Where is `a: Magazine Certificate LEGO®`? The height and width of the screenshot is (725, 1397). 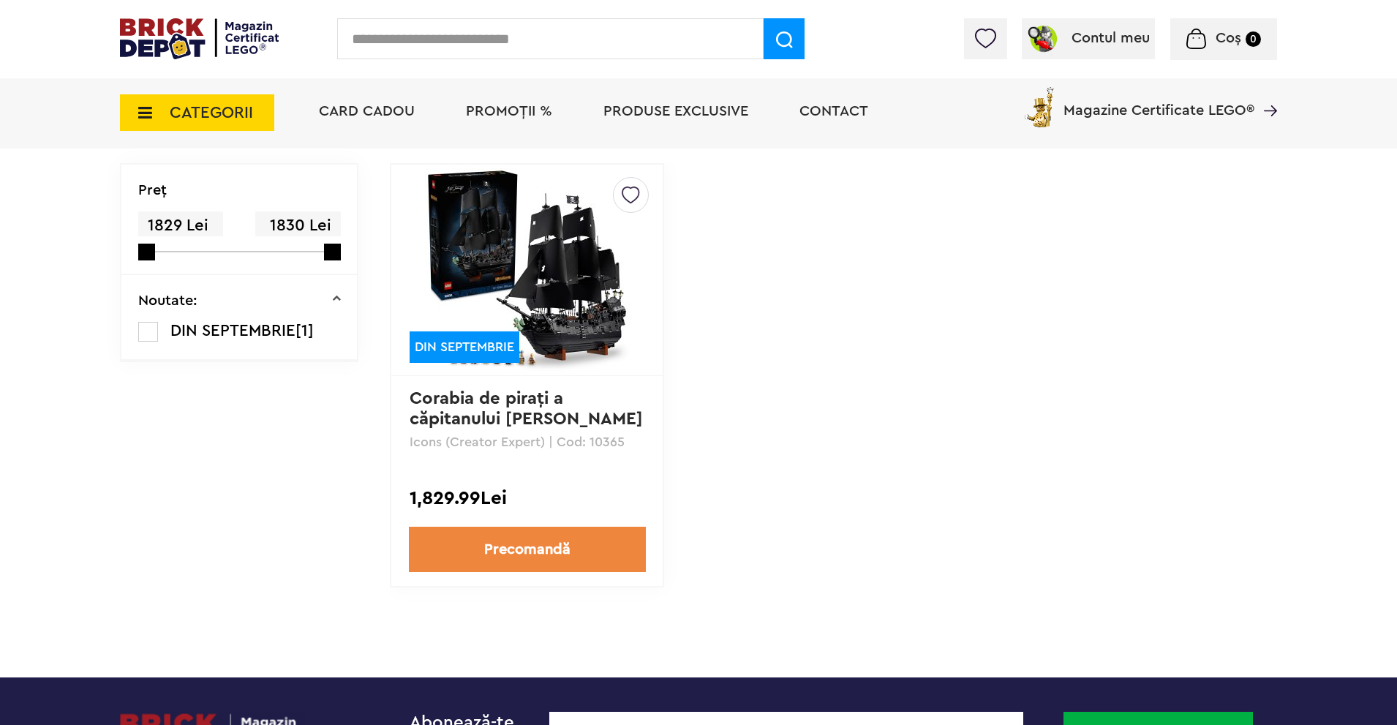 a: Magazine Certificate LEGO® is located at coordinates (1265, 91).